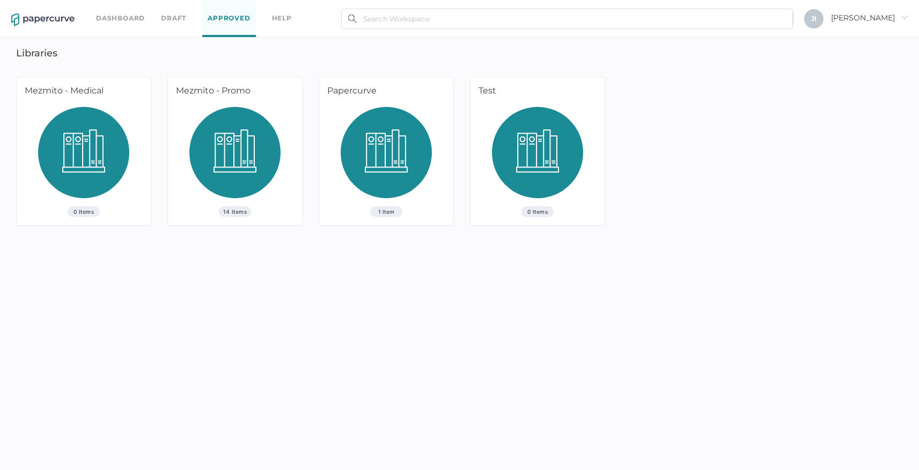 The height and width of the screenshot is (470, 919). I want to click on span: 14 Items, so click(235, 211).